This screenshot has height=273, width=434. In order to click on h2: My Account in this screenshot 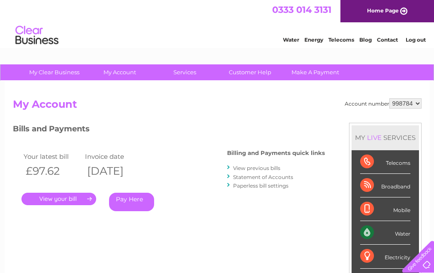, I will do `click(217, 106)`.